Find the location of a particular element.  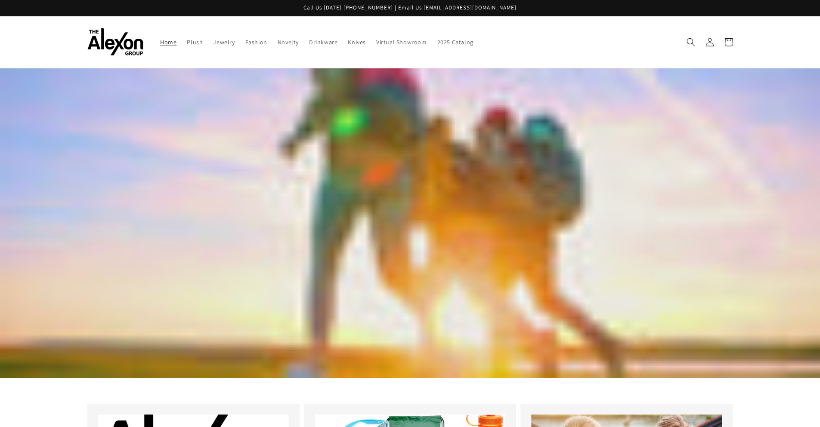

a: Home is located at coordinates (168, 42).